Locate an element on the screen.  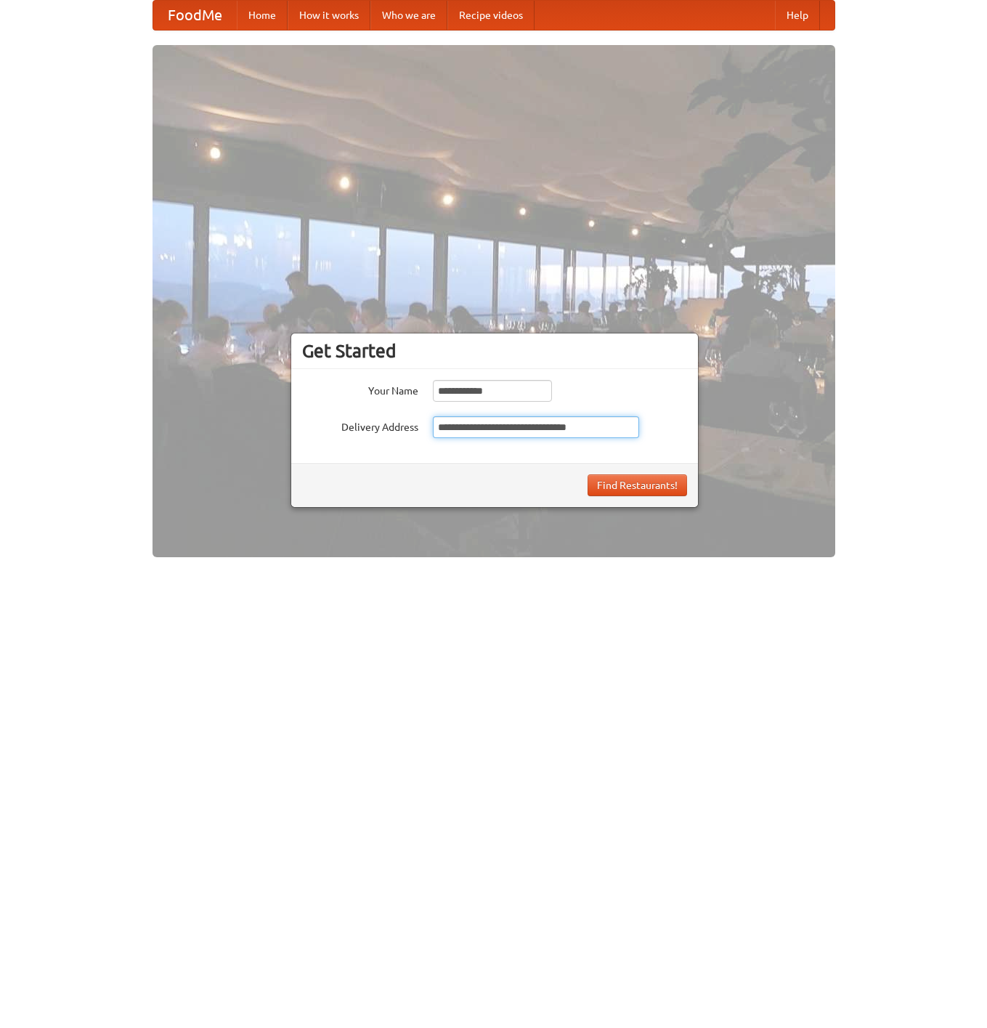
a: FoodMe is located at coordinates (195, 15).